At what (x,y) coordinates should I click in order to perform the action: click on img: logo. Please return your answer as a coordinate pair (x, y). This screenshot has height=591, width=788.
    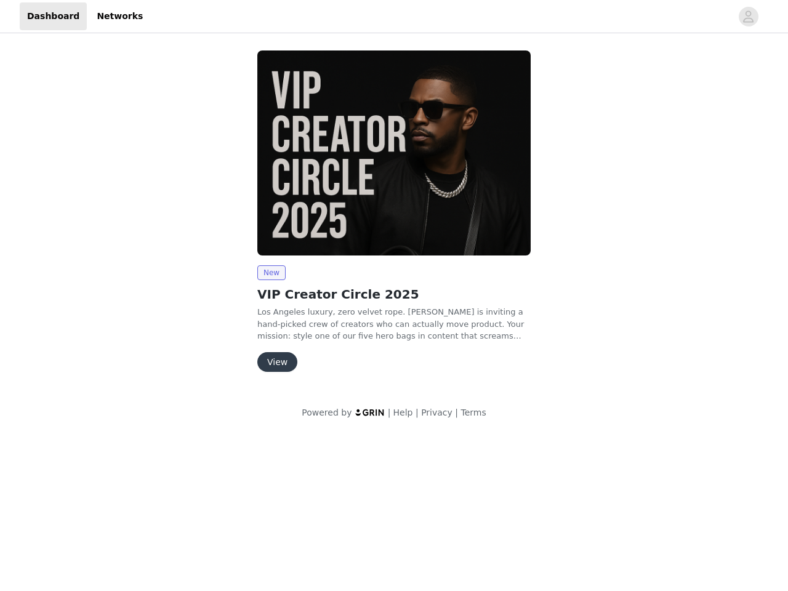
    Looking at the image, I should click on (370, 412).